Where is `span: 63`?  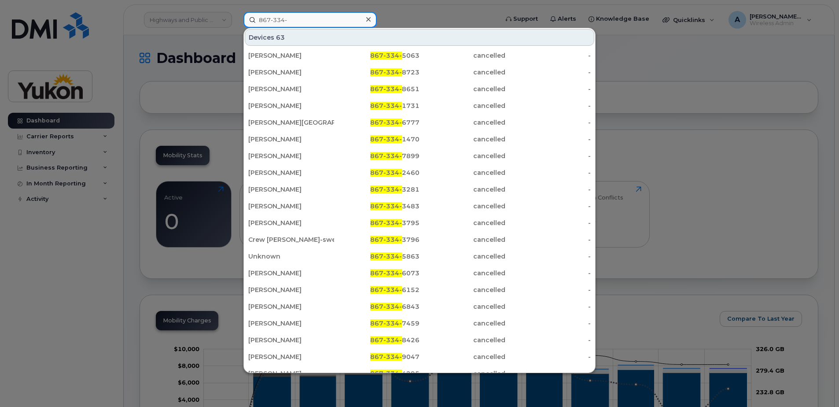 span: 63 is located at coordinates (280, 37).